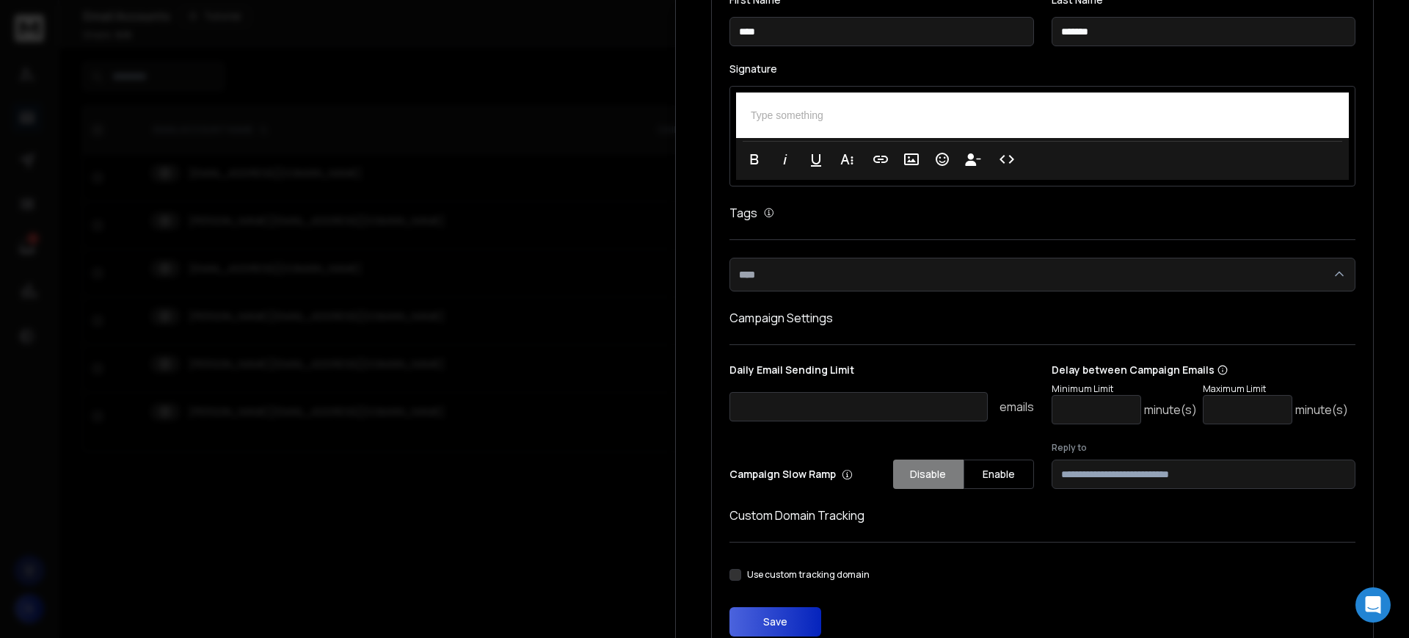 The image size is (1409, 638). I want to click on p: Campaign Slow Ramp, so click(791, 474).